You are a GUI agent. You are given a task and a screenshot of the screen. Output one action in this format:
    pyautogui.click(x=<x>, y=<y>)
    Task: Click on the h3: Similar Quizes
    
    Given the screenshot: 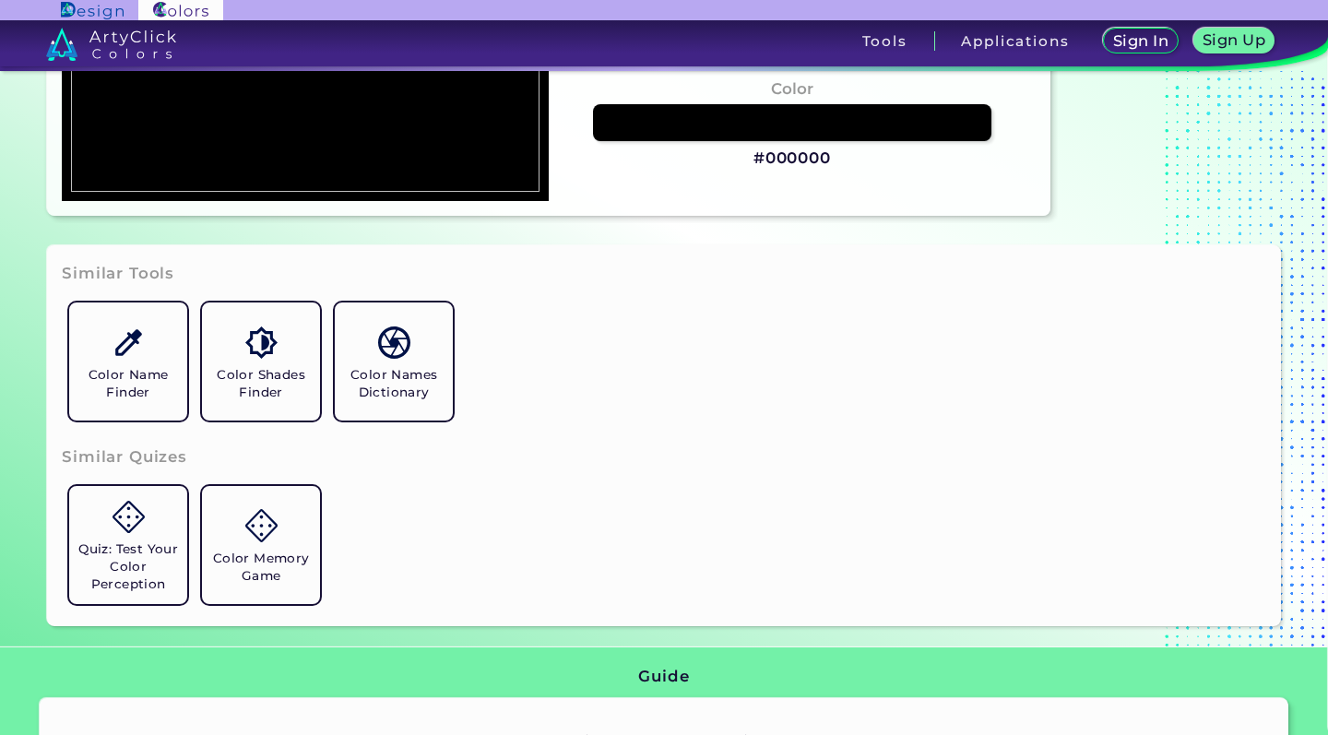 What is the action you would take?
    pyautogui.click(x=125, y=457)
    